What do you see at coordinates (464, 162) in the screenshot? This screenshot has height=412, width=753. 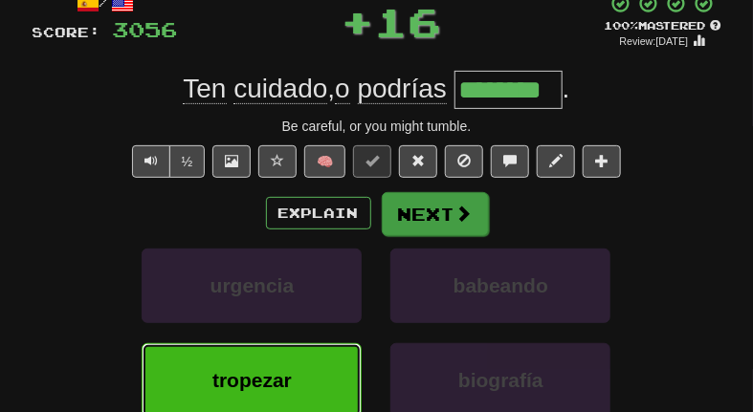 I see `button: Ignore sentence (alt+i)` at bounding box center [464, 162].